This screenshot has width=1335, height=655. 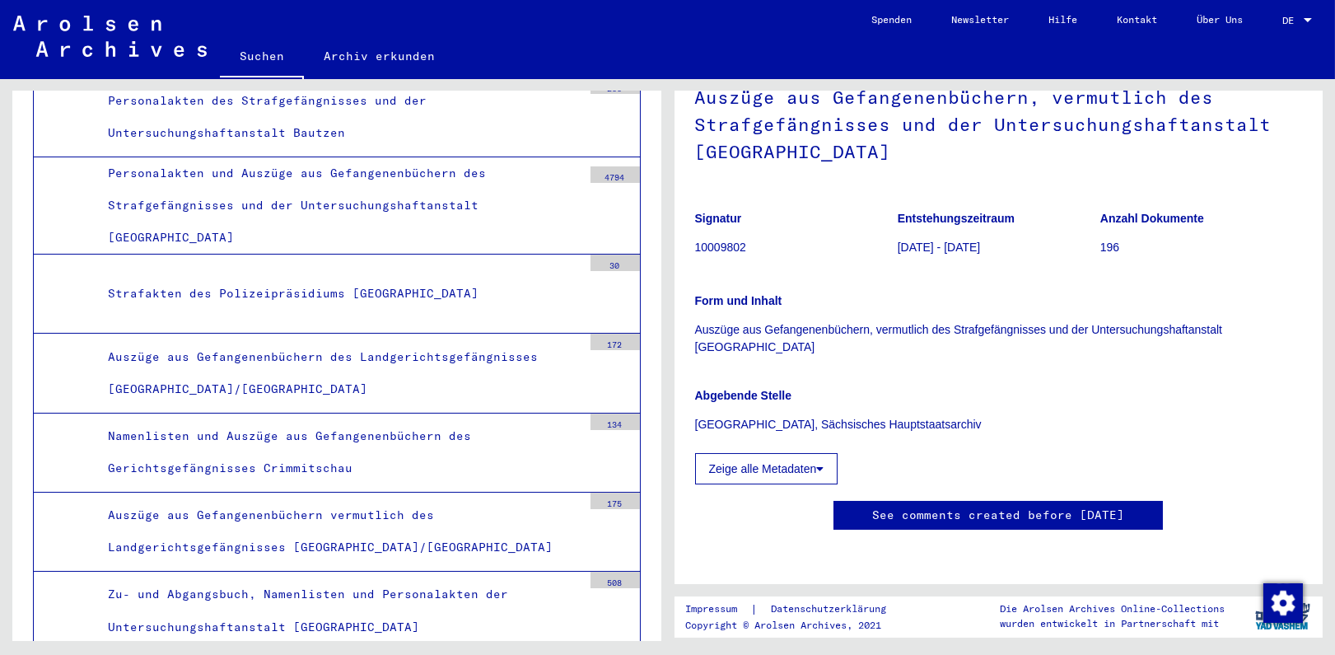 I want to click on a: Suchen, so click(x=262, y=58).